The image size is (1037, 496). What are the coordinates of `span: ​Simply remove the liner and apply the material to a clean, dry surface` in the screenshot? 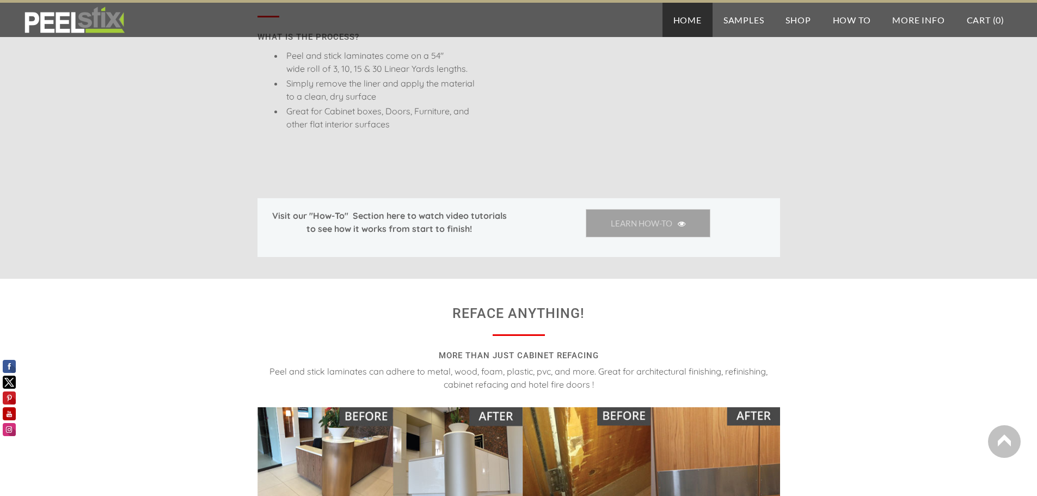 It's located at (381, 90).